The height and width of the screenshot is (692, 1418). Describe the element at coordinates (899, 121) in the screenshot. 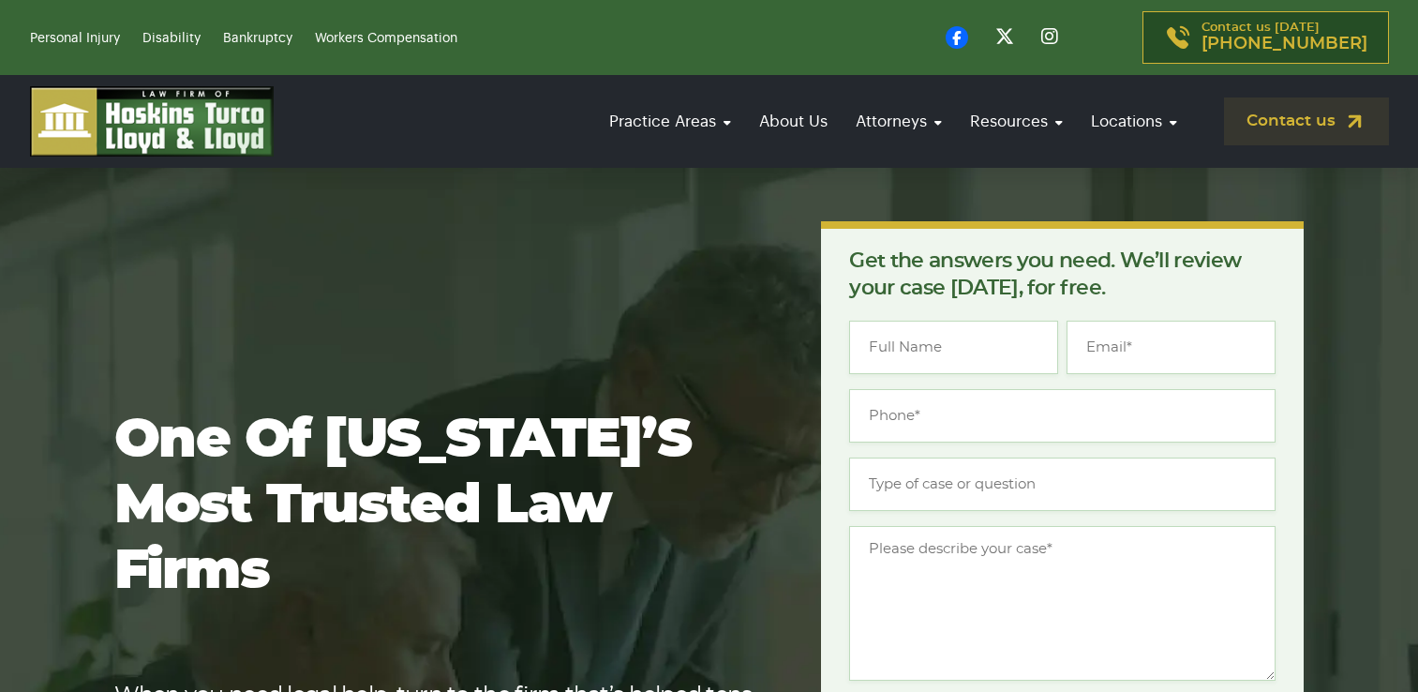

I see `a: Attorneys` at that location.